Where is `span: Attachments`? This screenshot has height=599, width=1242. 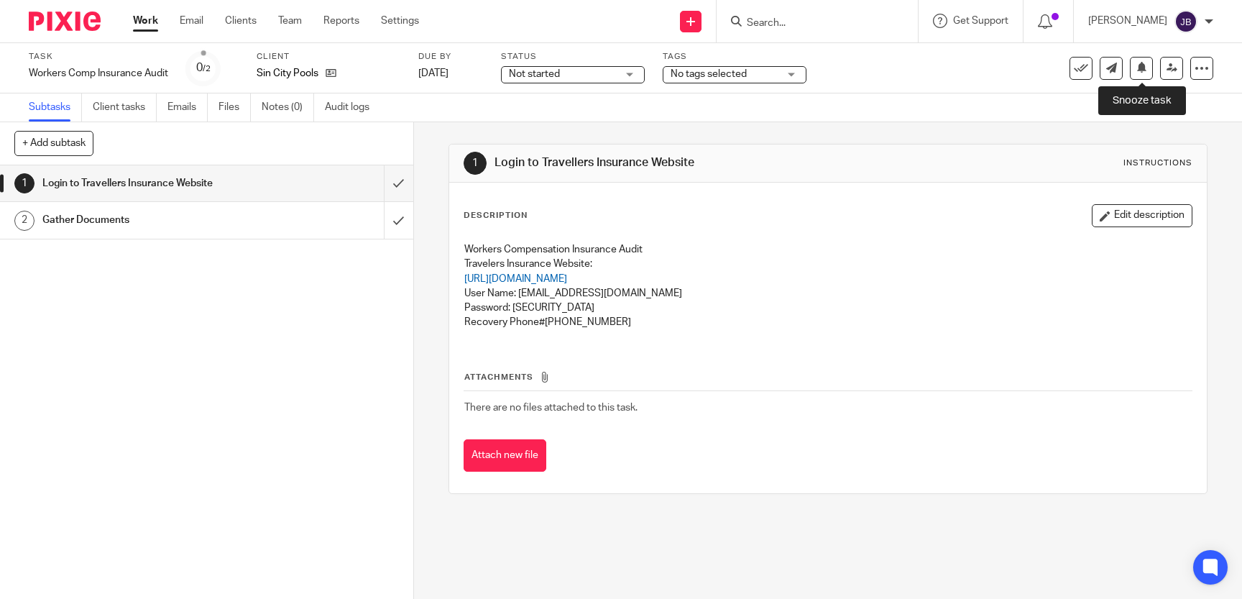
span: Attachments is located at coordinates (499, 377).